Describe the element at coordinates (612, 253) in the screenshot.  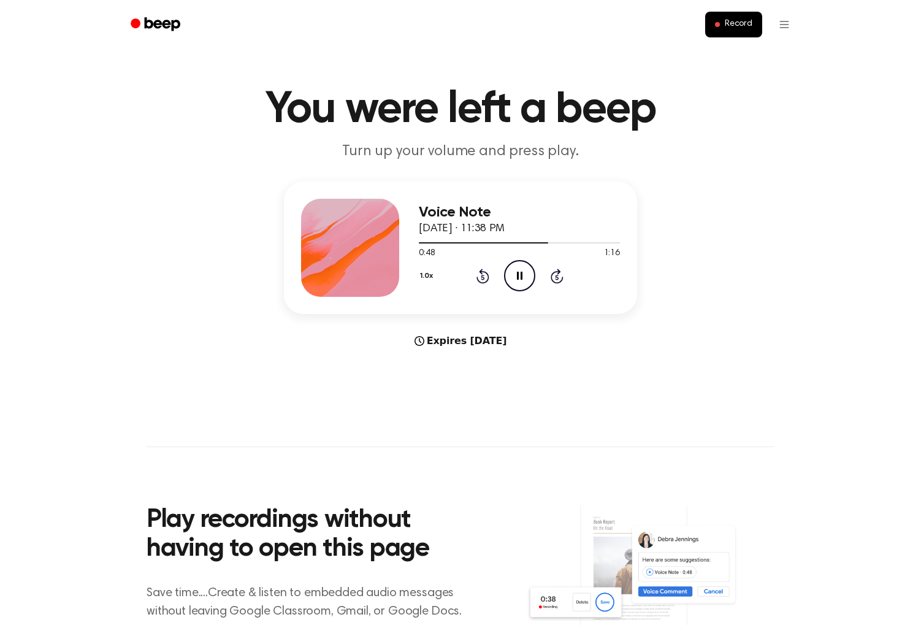
I see `span: 1:16` at that location.